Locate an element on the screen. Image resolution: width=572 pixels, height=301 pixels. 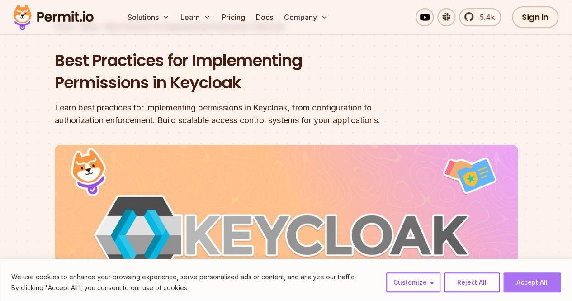
a: Pricing is located at coordinates (233, 17).